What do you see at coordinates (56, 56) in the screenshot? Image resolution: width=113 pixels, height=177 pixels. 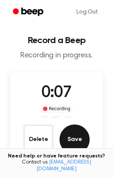 I see `p: Recording in progress.` at bounding box center [56, 56].